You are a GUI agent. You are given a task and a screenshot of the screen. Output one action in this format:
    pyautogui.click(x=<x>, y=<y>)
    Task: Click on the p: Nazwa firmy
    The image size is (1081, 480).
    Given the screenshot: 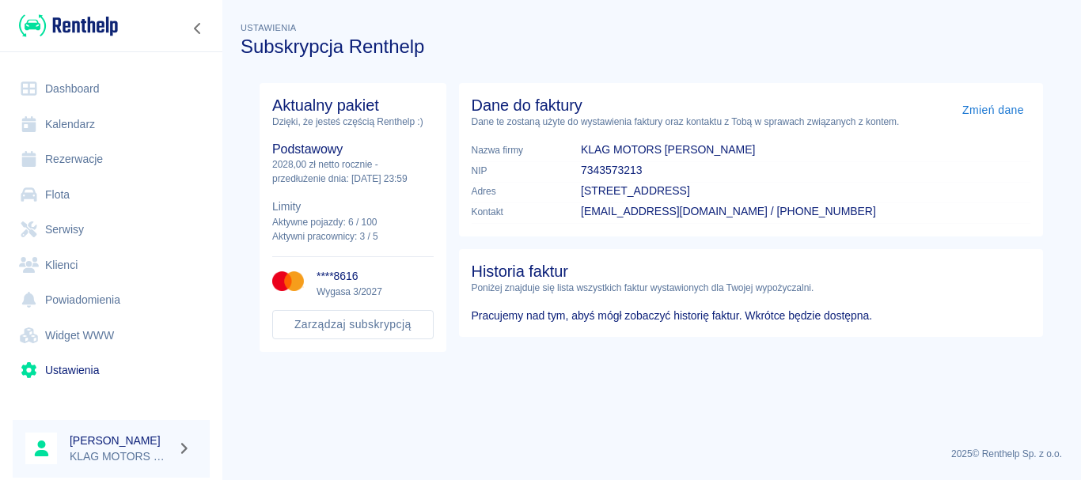 What is the action you would take?
    pyautogui.click(x=513, y=150)
    